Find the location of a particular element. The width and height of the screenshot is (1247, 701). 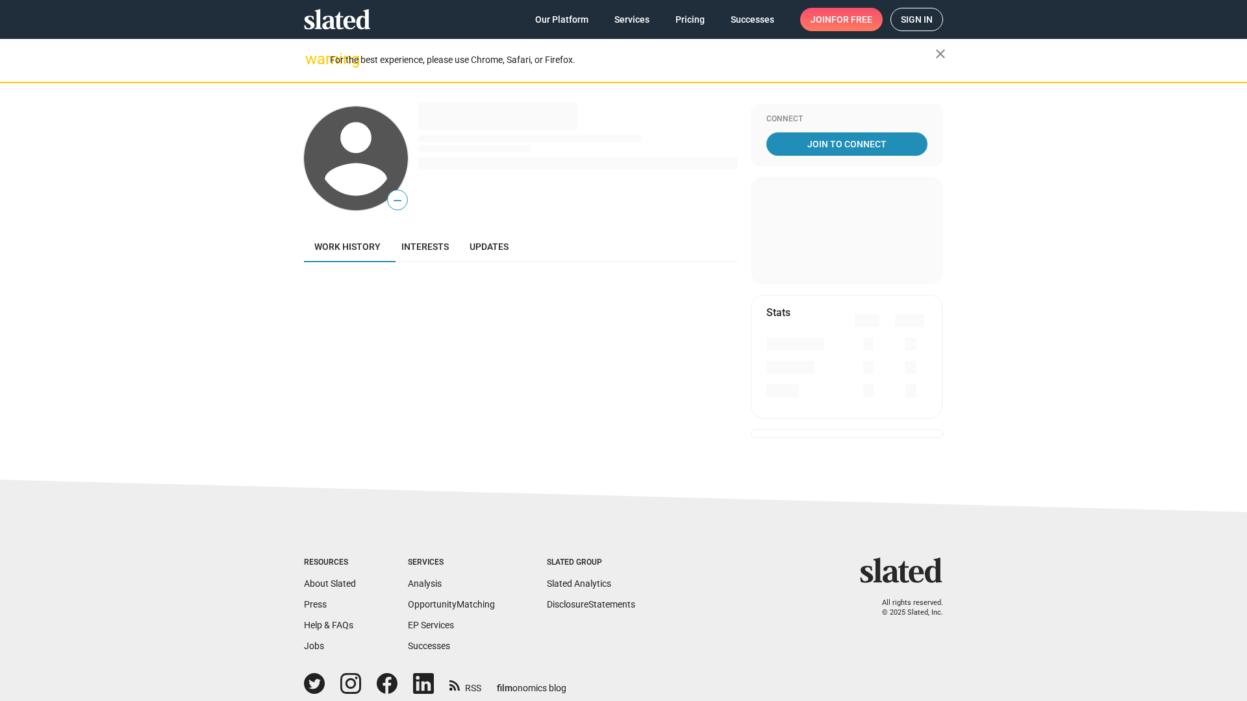

span: Pricing is located at coordinates (690, 19).